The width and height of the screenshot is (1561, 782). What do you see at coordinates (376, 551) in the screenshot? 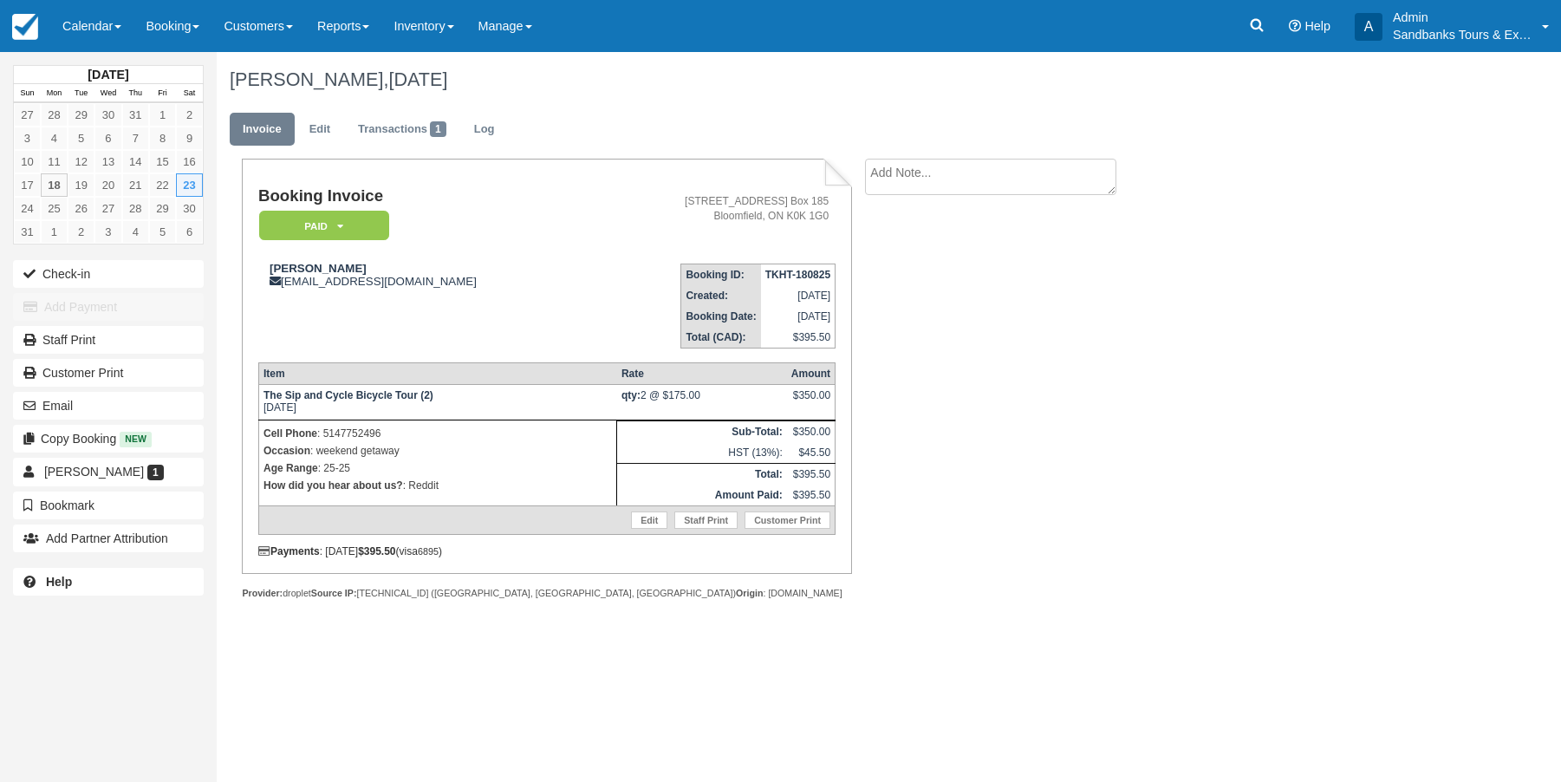
I see `strong: $395.50` at bounding box center [376, 551].